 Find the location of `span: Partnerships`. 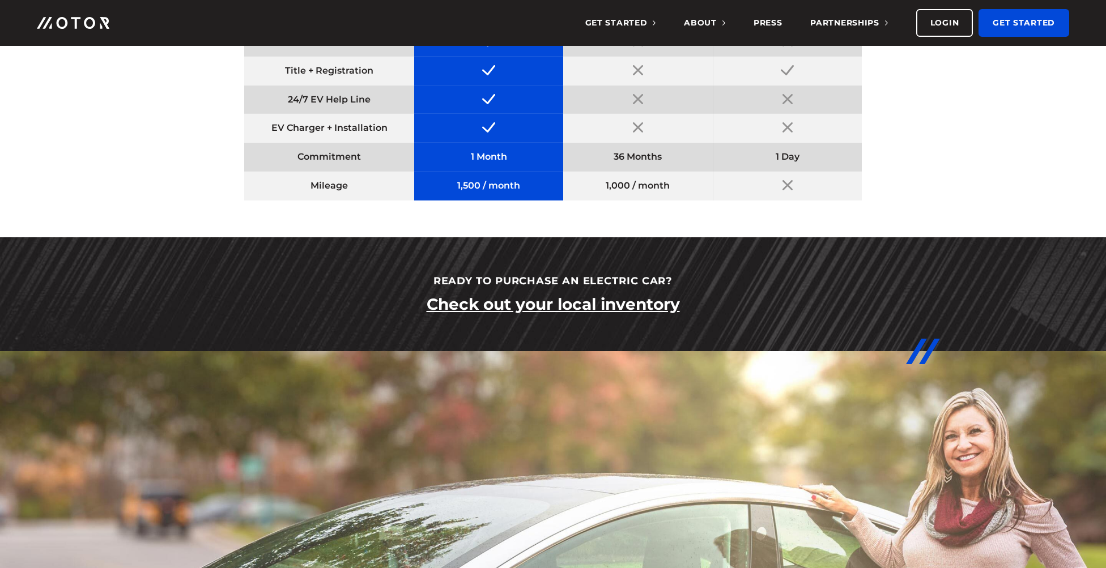

span: Partnerships is located at coordinates (849, 23).